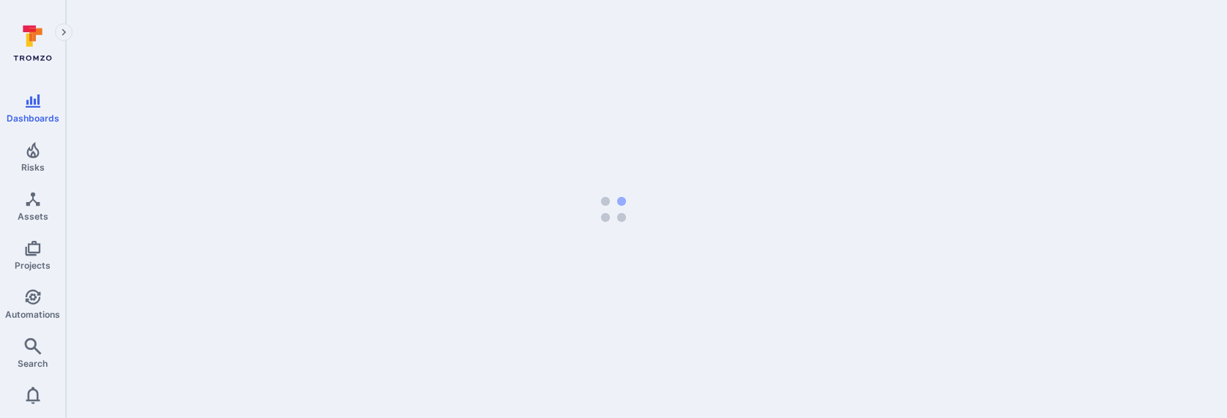  Describe the element at coordinates (32, 265) in the screenshot. I see `span: Projects` at that location.